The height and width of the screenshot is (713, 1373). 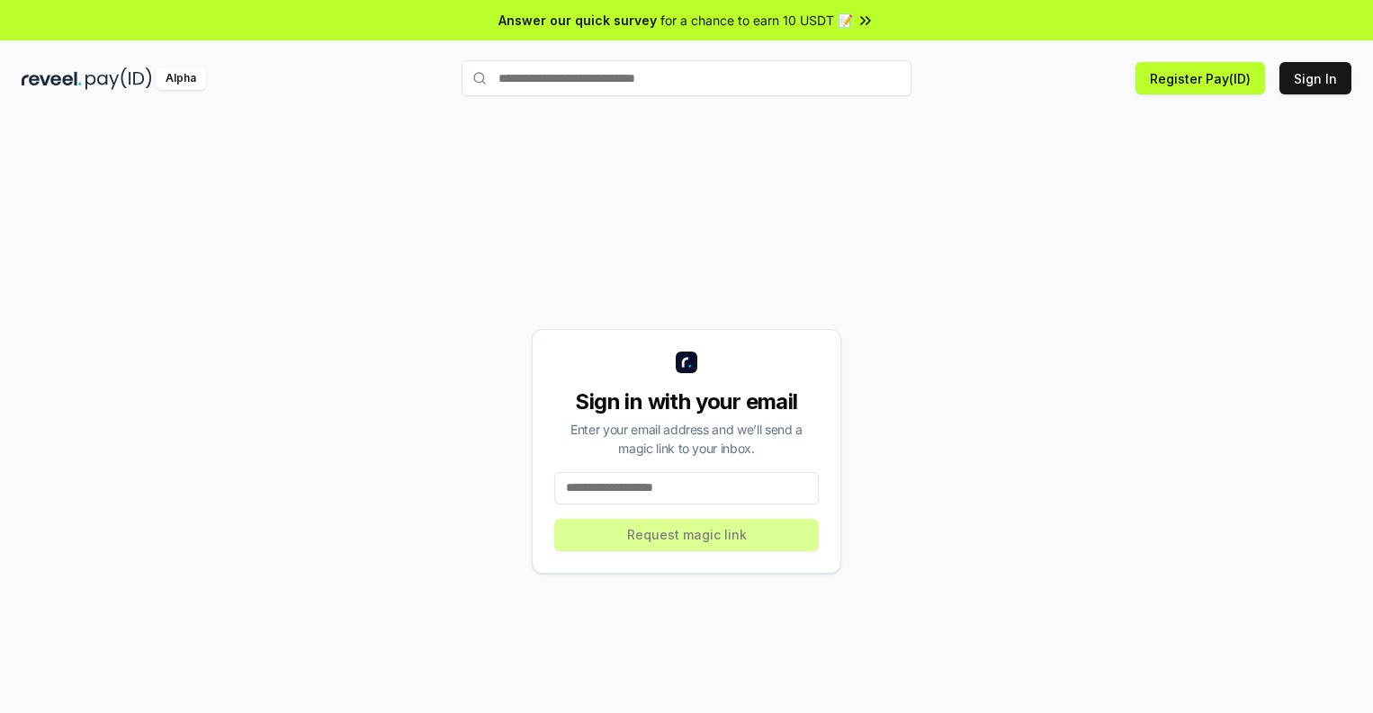 What do you see at coordinates (181, 78) in the screenshot?
I see `div: Alpha` at bounding box center [181, 78].